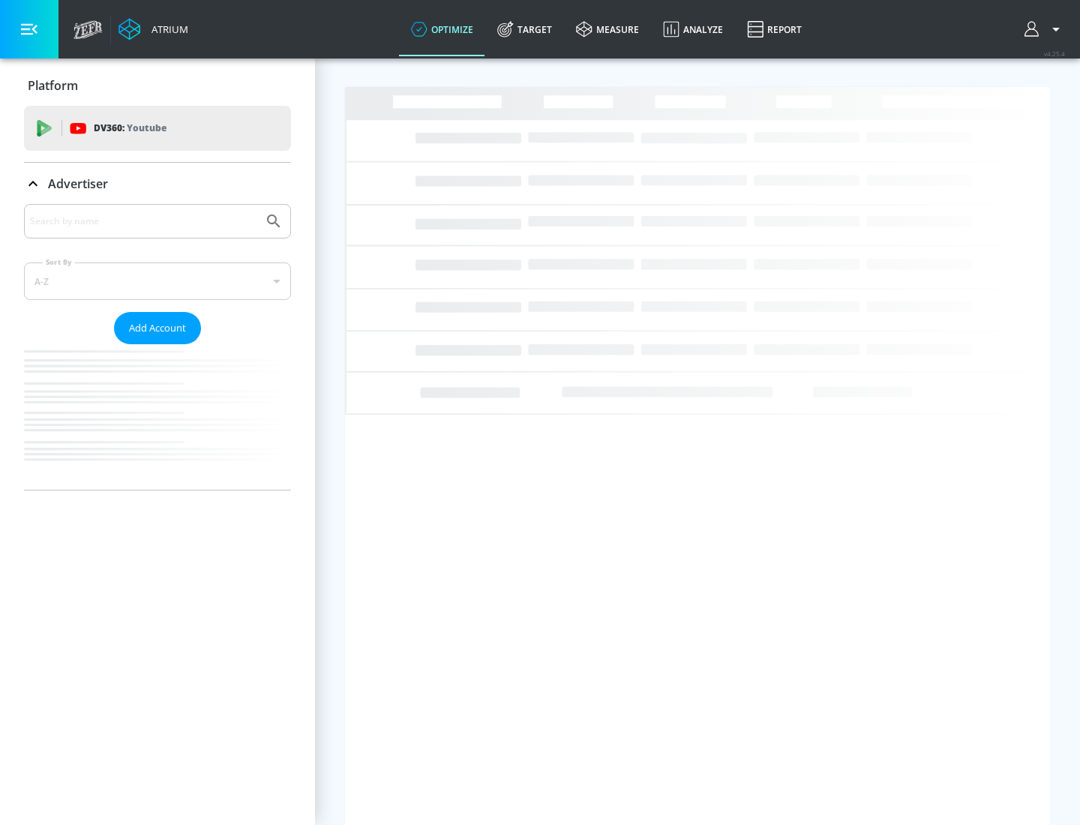  What do you see at coordinates (157, 281) in the screenshot?
I see `div: A-Z` at bounding box center [157, 281].